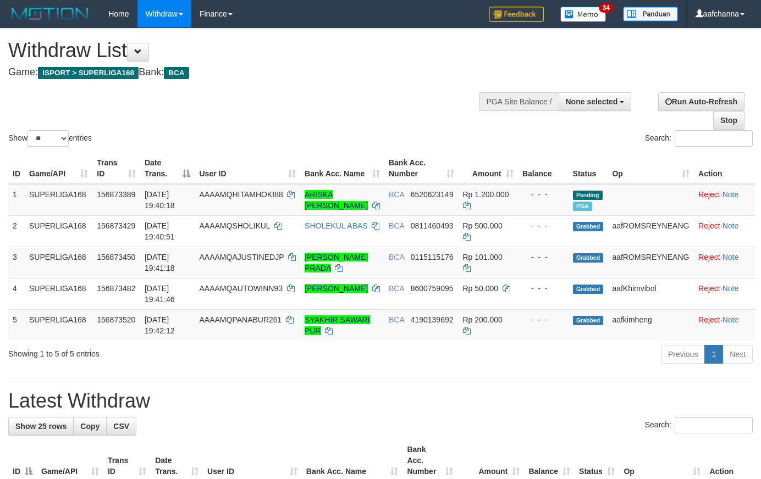 The height and width of the screenshot is (479, 761). I want to click on a: SHOLEKUL ABAS, so click(336, 226).